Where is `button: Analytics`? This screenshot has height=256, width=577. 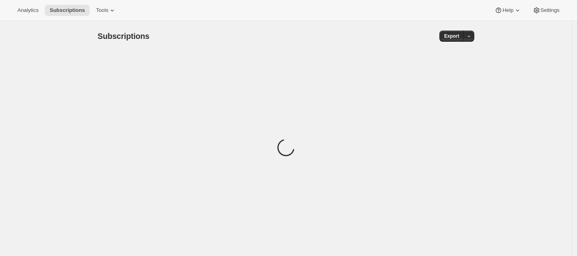
button: Analytics is located at coordinates (28, 10).